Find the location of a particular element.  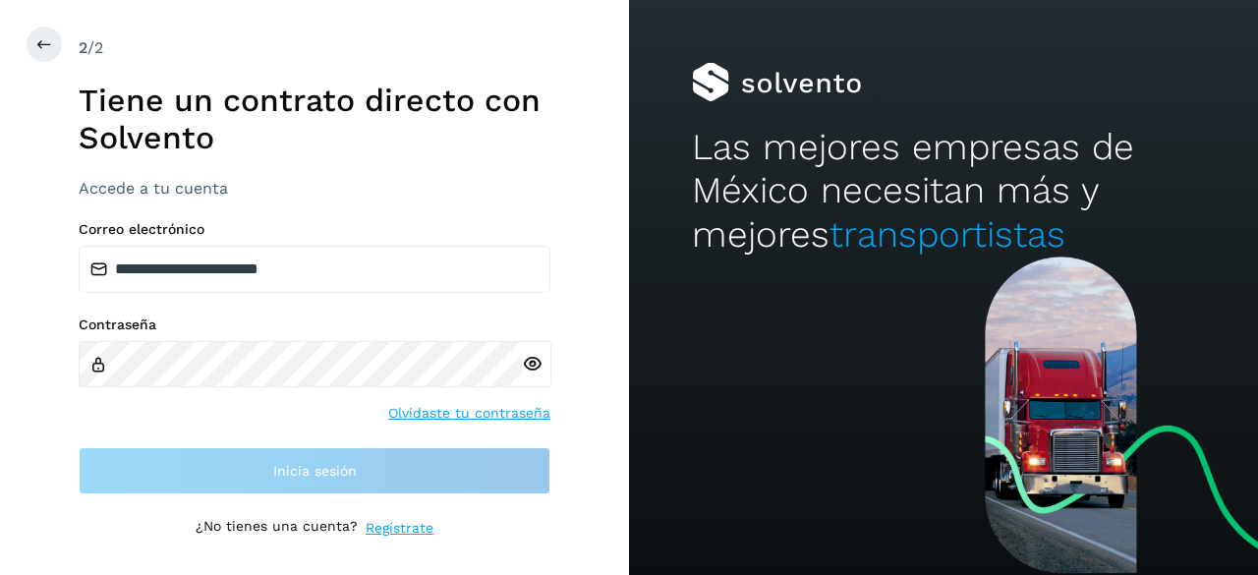

h3: Accede a tu cuenta is located at coordinates (315, 188).